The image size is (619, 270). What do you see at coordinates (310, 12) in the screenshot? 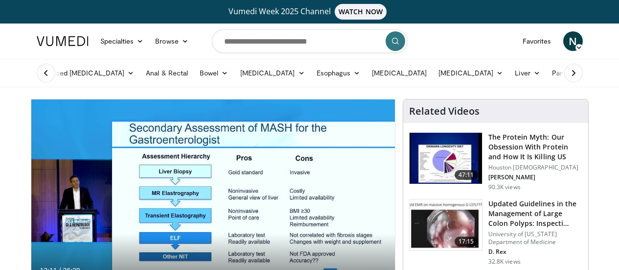
I see `a: Vumedi Week 2025 ChannelWATCH NOW` at bounding box center [310, 12].